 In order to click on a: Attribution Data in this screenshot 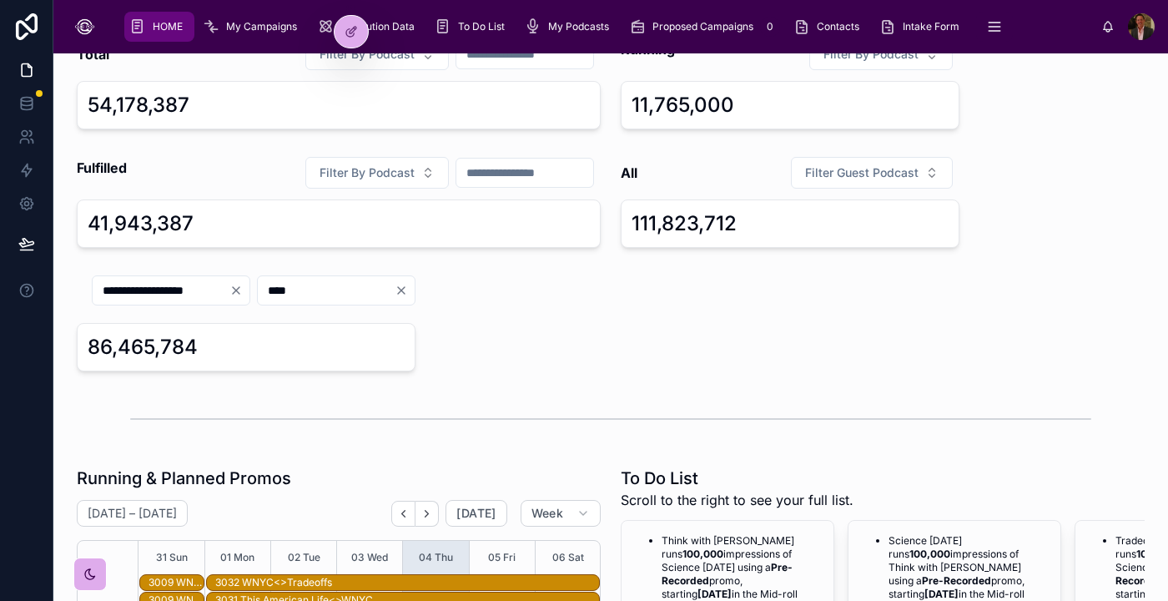, I will do `click(369, 27)`.